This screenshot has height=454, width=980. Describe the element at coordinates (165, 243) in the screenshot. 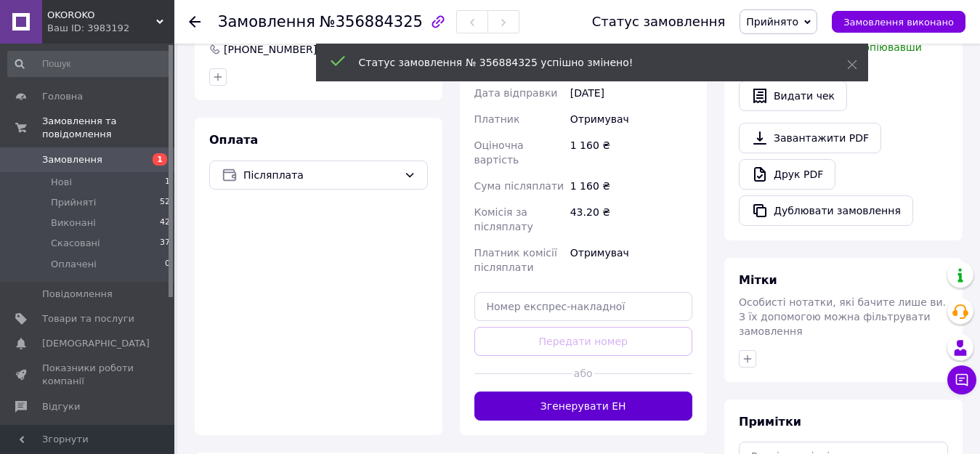

I see `span: 37` at that location.